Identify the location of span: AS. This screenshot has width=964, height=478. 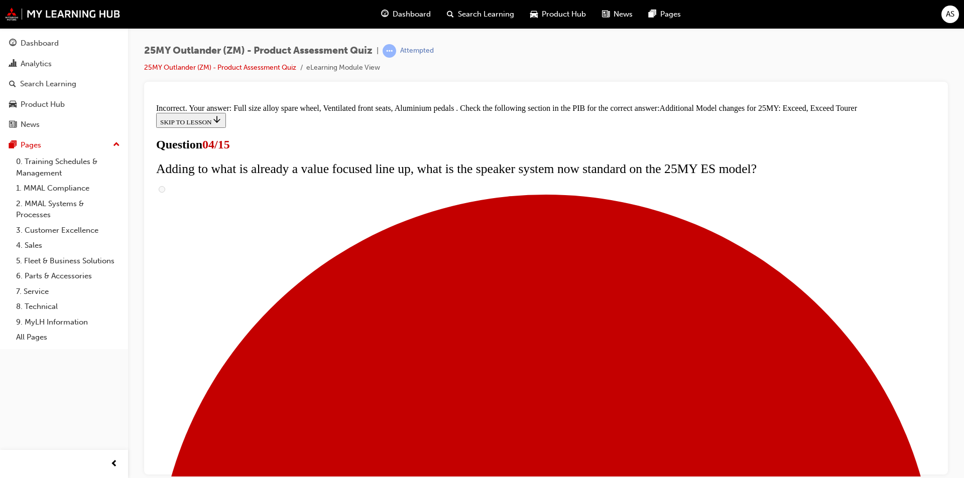
(950, 14).